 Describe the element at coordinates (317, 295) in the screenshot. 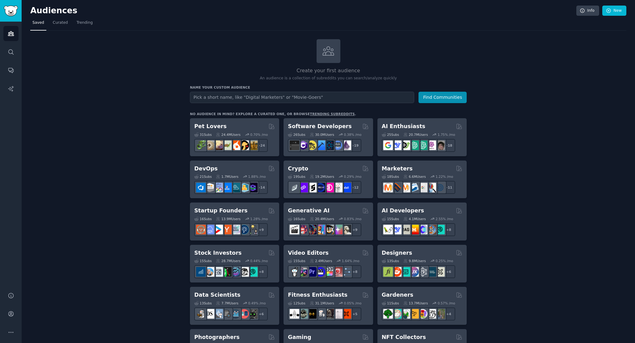

I see `h2: Fitness Enthusiasts` at that location.